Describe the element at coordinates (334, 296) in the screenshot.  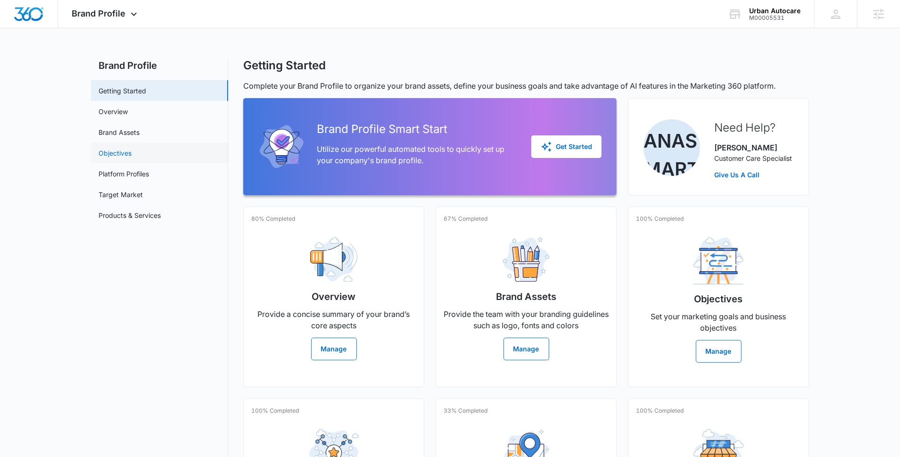
I see `a: 80% CompletedOverviewProvide a concise summary of your brand’s core aspectsManage` at that location.